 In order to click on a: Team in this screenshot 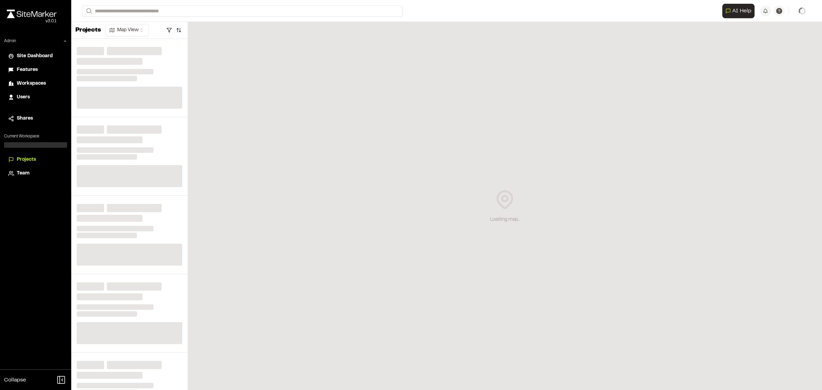, I will do `click(36, 173)`.